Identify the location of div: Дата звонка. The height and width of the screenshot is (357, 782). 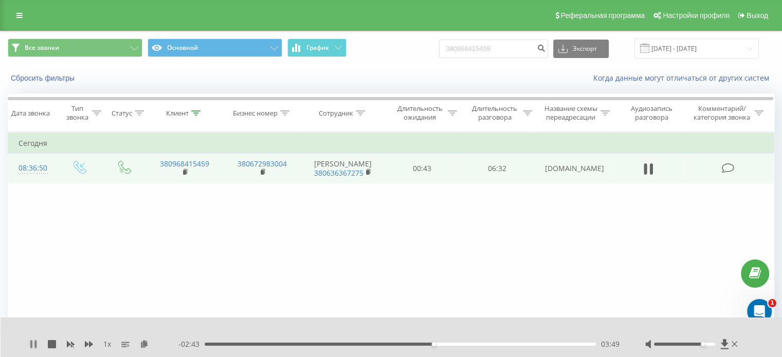
(30, 113).